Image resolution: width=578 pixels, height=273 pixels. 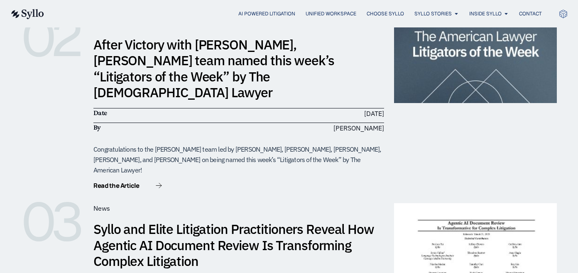 I want to click on a: Choose Syllo, so click(x=386, y=14).